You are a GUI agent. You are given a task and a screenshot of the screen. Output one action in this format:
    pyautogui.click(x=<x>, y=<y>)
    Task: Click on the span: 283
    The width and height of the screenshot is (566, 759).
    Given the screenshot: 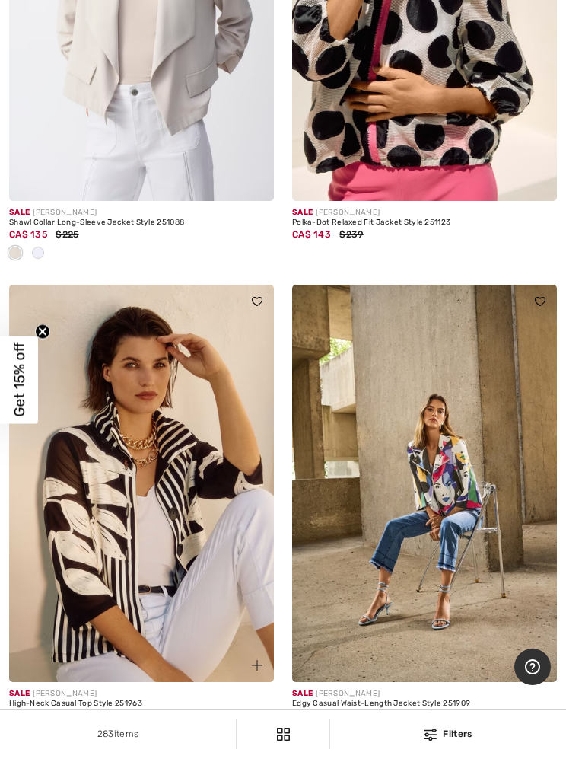 What is the action you would take?
    pyautogui.click(x=106, y=734)
    